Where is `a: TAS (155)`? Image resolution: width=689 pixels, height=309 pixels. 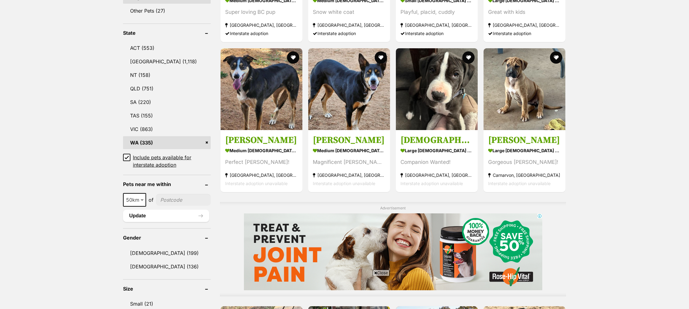
a: TAS (155) is located at coordinates (167, 116).